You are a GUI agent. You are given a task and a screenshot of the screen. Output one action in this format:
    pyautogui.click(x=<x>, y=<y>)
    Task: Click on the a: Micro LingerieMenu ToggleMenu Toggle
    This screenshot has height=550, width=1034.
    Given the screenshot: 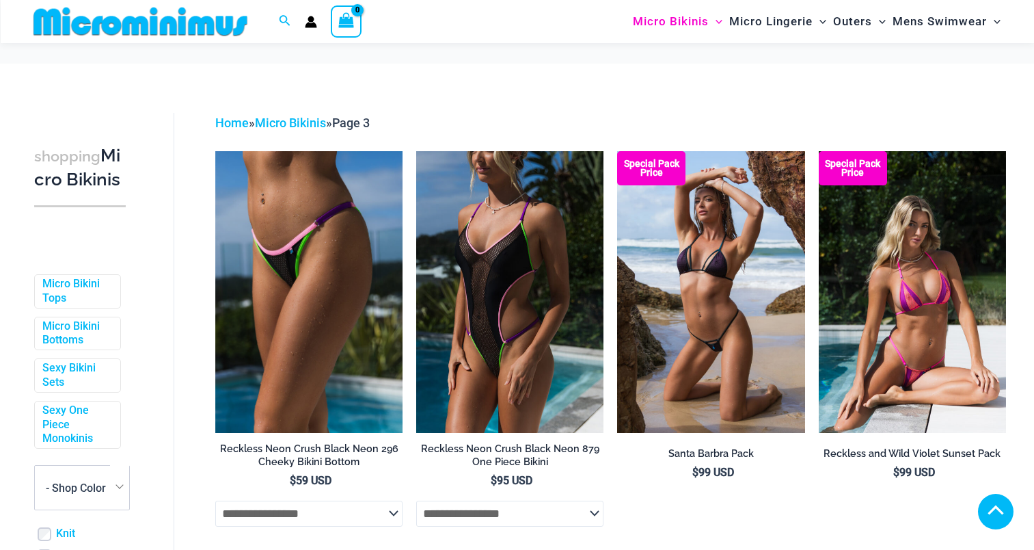 What is the action you would take?
    pyautogui.click(x=778, y=21)
    